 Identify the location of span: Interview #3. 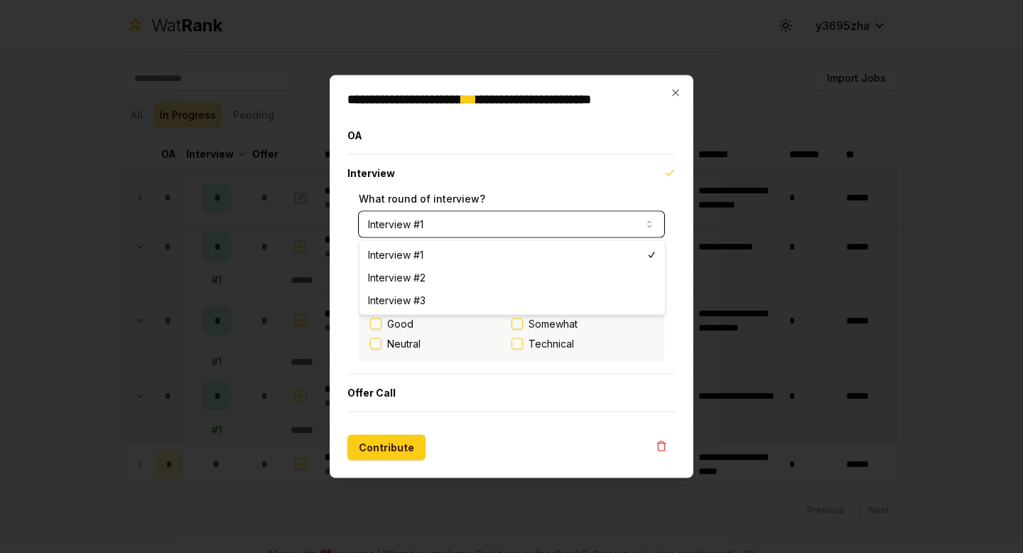
(397, 301).